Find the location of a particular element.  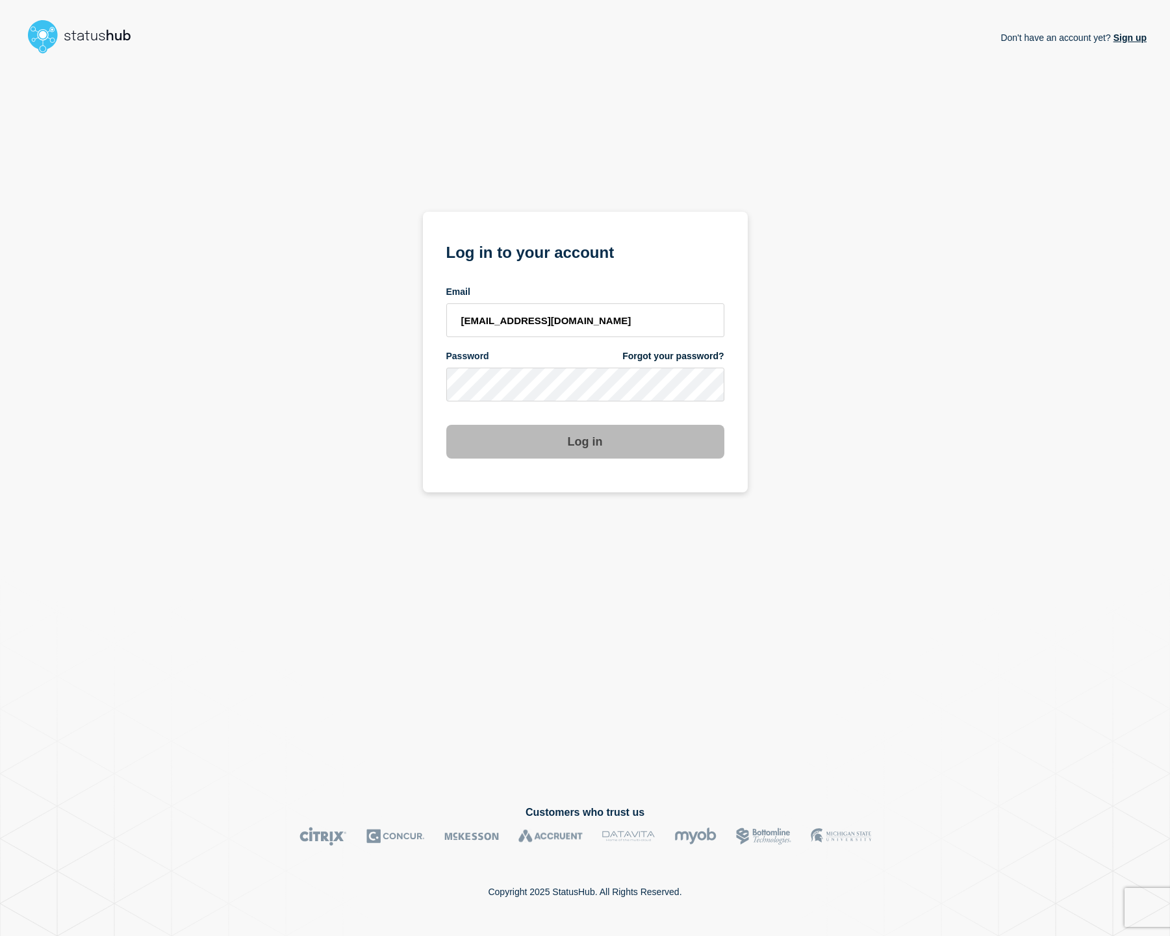

h1: Log in to your account is located at coordinates (585, 251).